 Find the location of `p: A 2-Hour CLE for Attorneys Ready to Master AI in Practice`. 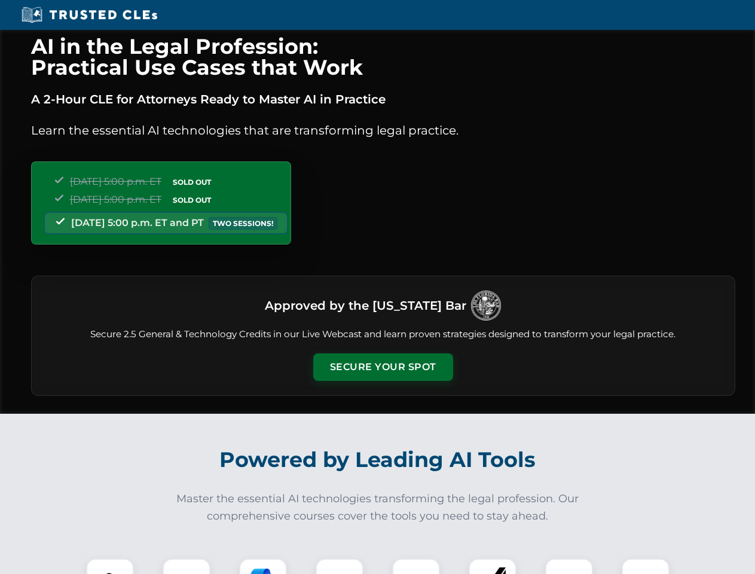

p: A 2-Hour CLE for Attorneys Ready to Master AI in Practice is located at coordinates (383, 99).